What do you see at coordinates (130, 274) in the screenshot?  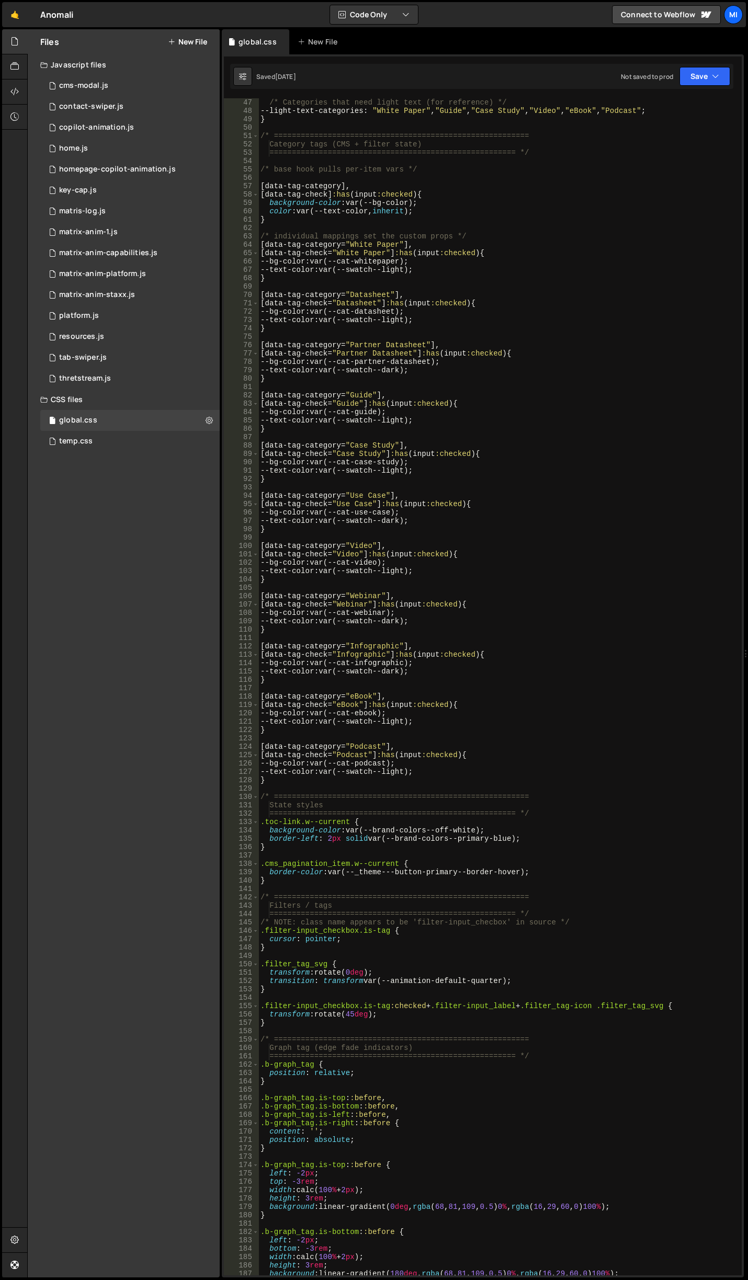 I see `div: 15093/44547.js` at bounding box center [130, 274].